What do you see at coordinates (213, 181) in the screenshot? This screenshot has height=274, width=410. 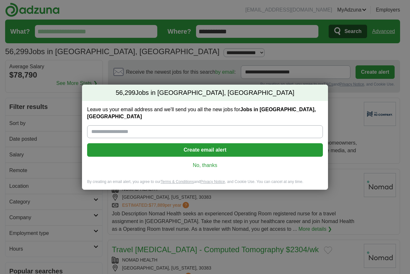 I see `a: Privacy Notice` at bounding box center [213, 181].